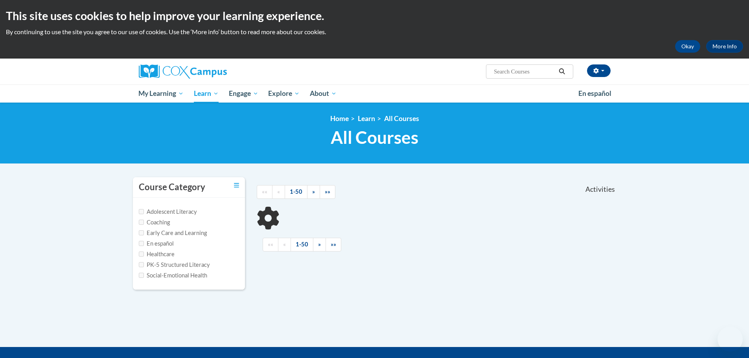  I want to click on button: Search, so click(562, 72).